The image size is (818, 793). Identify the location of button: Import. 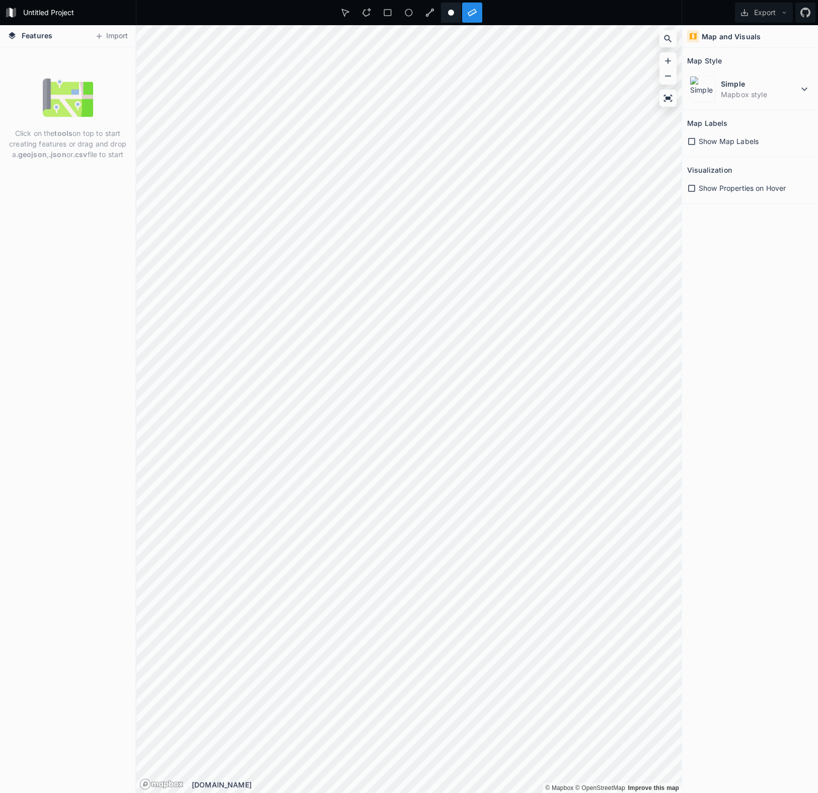
(111, 36).